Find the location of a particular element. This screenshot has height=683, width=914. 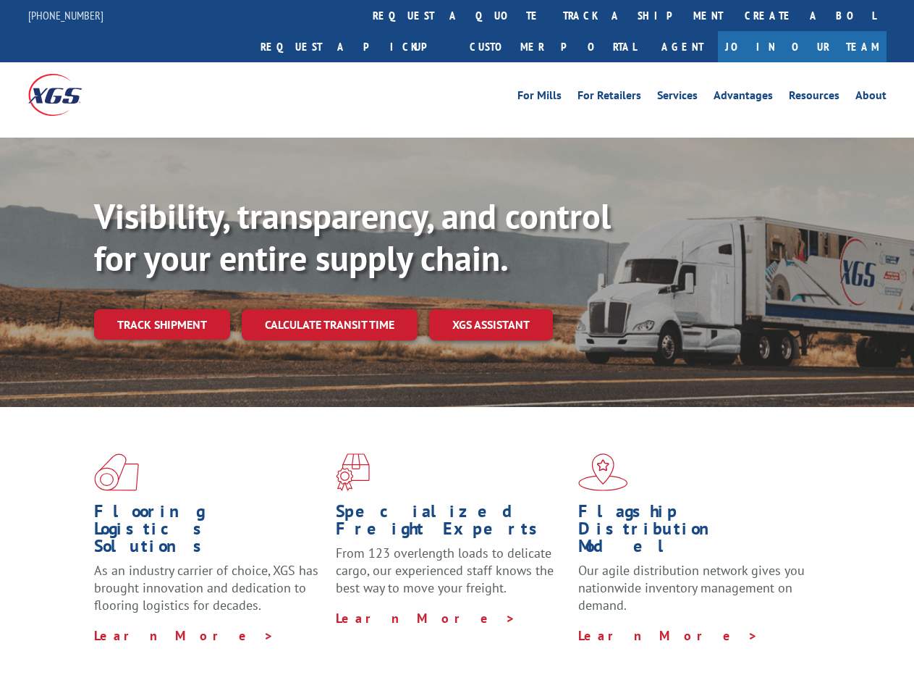

b: Visibility, transparency, and control for your entire supply chain. is located at coordinates (353, 237).